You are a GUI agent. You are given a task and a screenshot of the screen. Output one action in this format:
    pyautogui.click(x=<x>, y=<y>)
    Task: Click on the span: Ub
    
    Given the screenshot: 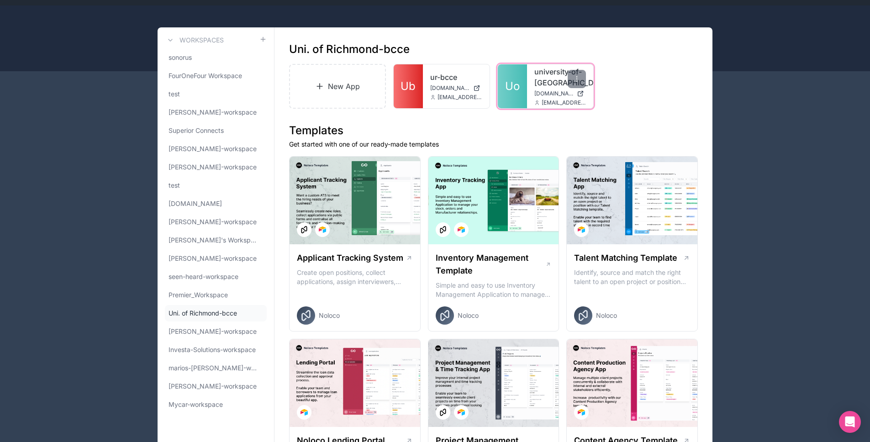 What is the action you would take?
    pyautogui.click(x=408, y=86)
    